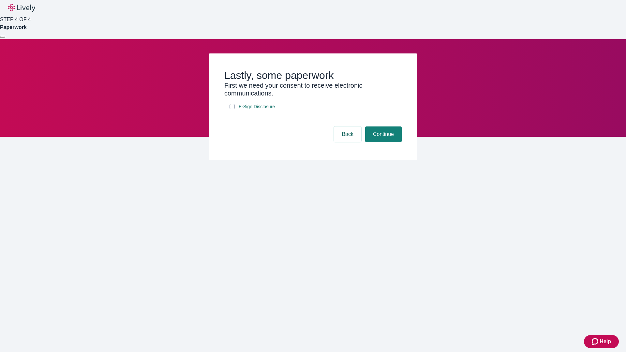  Describe the element at coordinates (256, 107) in the screenshot. I see `span: E-Sign Disclosure` at that location.